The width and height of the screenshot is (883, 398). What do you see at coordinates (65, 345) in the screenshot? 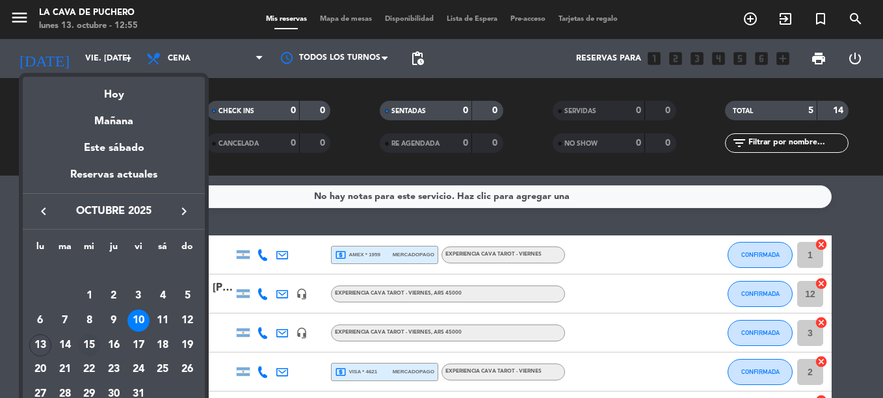
I see `div: 14` at bounding box center [65, 345].